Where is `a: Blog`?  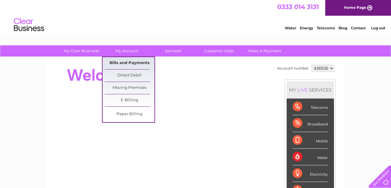
a: Blog is located at coordinates (343, 28).